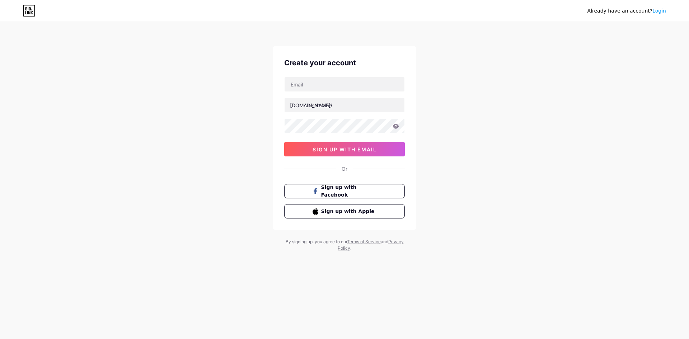  What do you see at coordinates (344, 191) in the screenshot?
I see `a: Sign up with Facebook` at bounding box center [344, 191].